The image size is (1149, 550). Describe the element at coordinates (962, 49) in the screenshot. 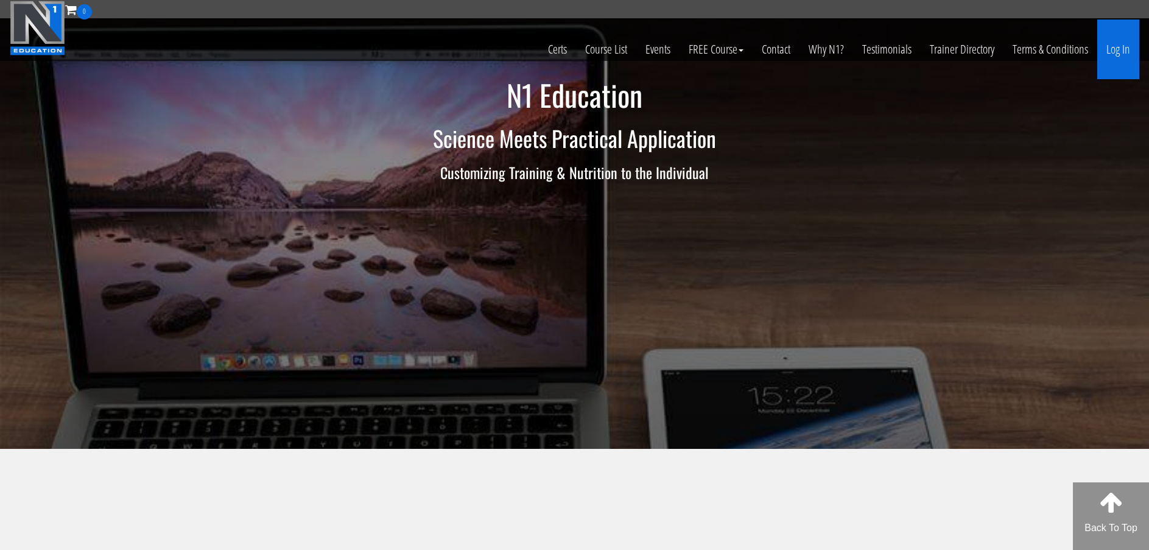

I see `a: Trainer Directory` at that location.